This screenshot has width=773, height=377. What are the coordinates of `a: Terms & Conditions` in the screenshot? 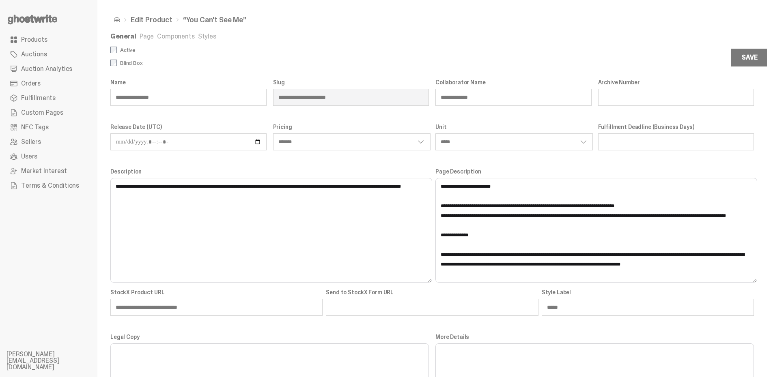 It's located at (49, 186).